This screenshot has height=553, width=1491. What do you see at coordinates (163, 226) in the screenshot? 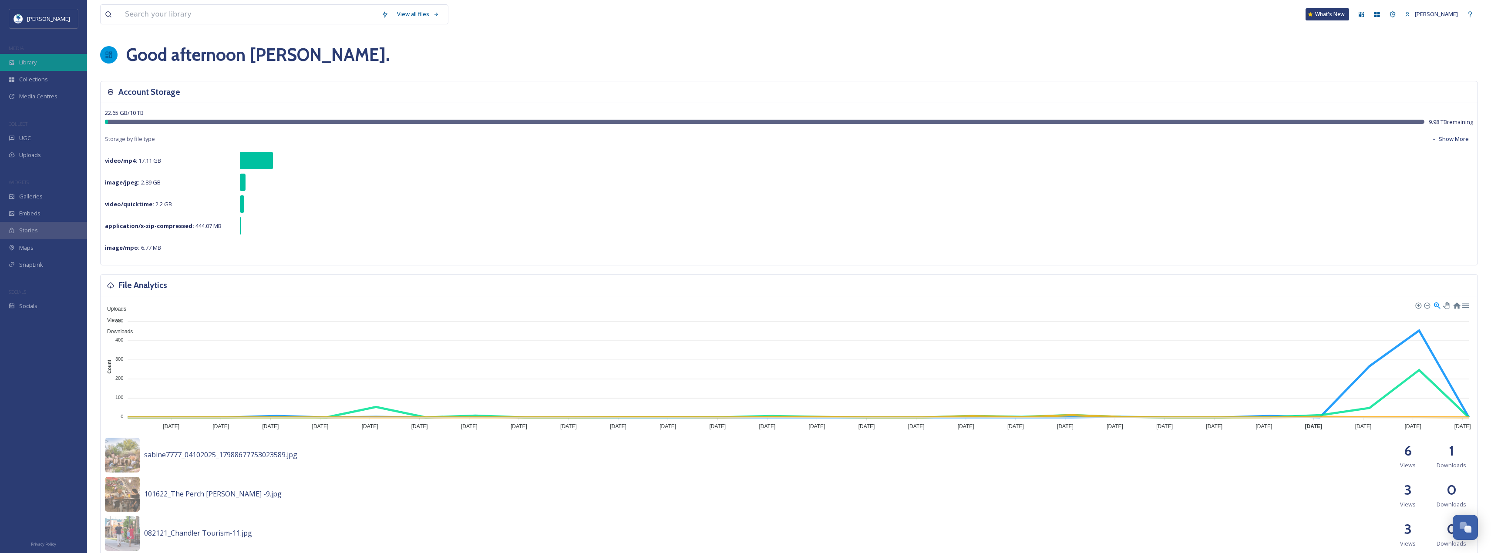
I see `span: 444.07 MB` at bounding box center [163, 226].